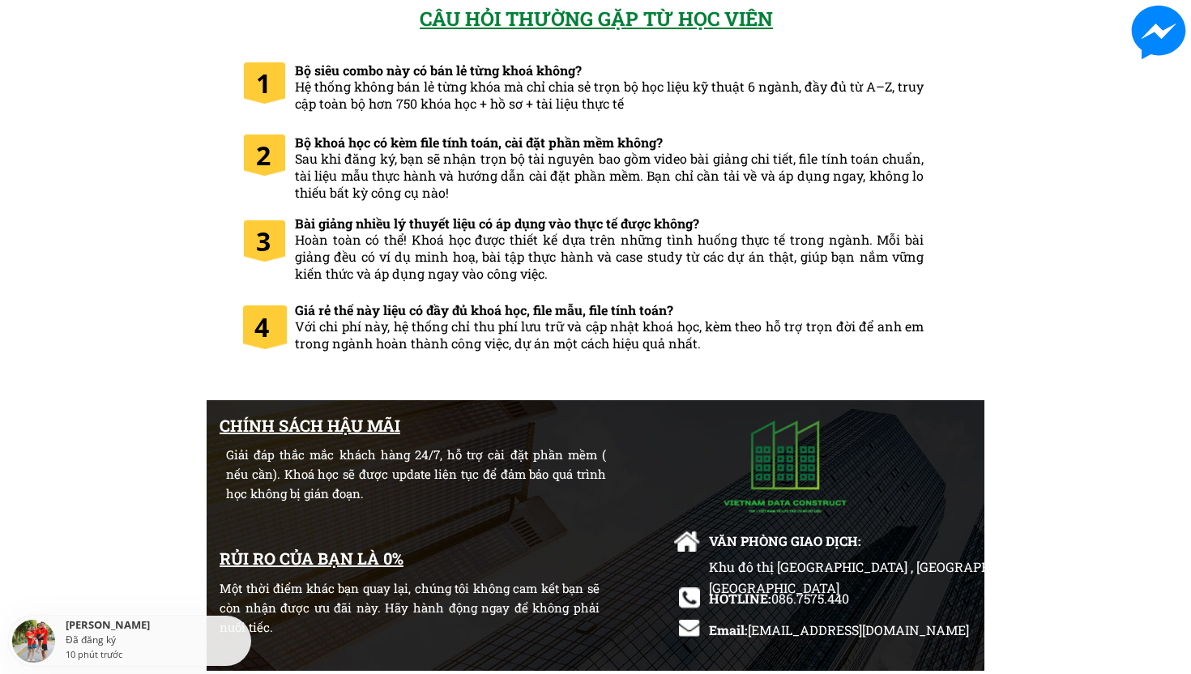 Image resolution: width=1191 pixels, height=674 pixels. What do you see at coordinates (409, 608) in the screenshot?
I see `div: Một thời điểm khác bạn quay lại, chúng tôi không cam kết bạn sẽ còn nhận được ưu đãi này. Hãy hàn...` at bounding box center [409, 608].